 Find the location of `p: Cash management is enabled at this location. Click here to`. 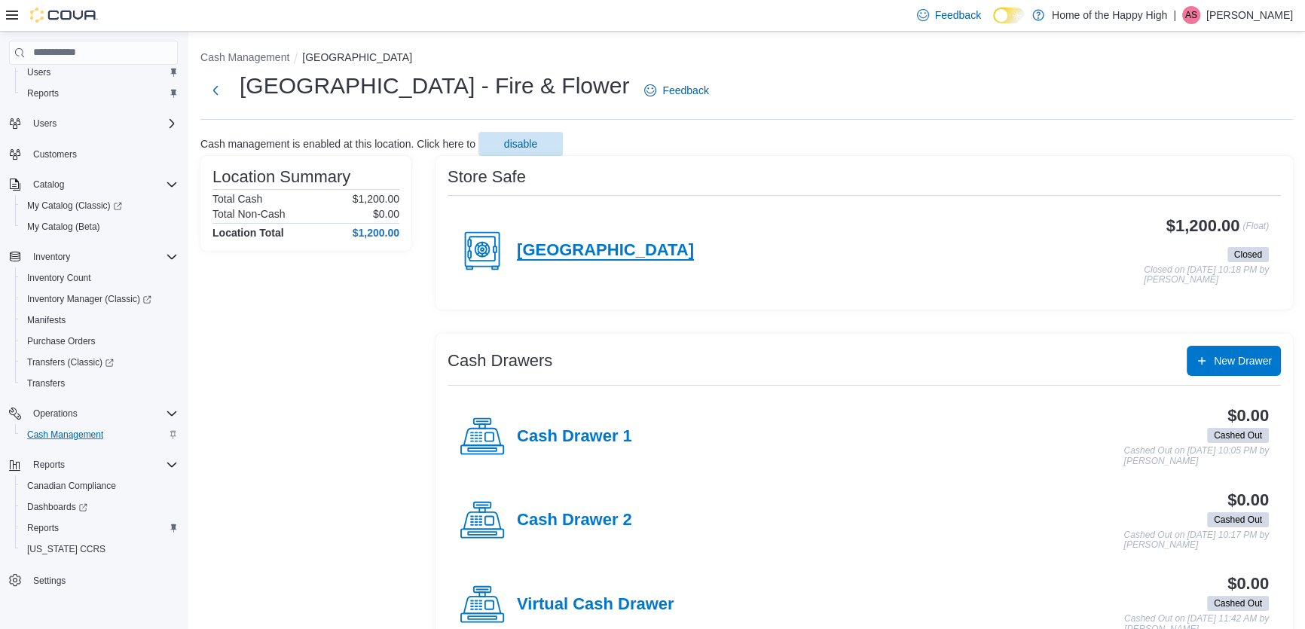

p: Cash management is enabled at this location. Click here to is located at coordinates (338, 144).